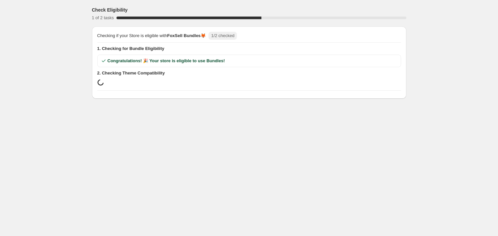 The image size is (498, 236). I want to click on span: 1. Checking for Bundle Eligibility, so click(249, 49).